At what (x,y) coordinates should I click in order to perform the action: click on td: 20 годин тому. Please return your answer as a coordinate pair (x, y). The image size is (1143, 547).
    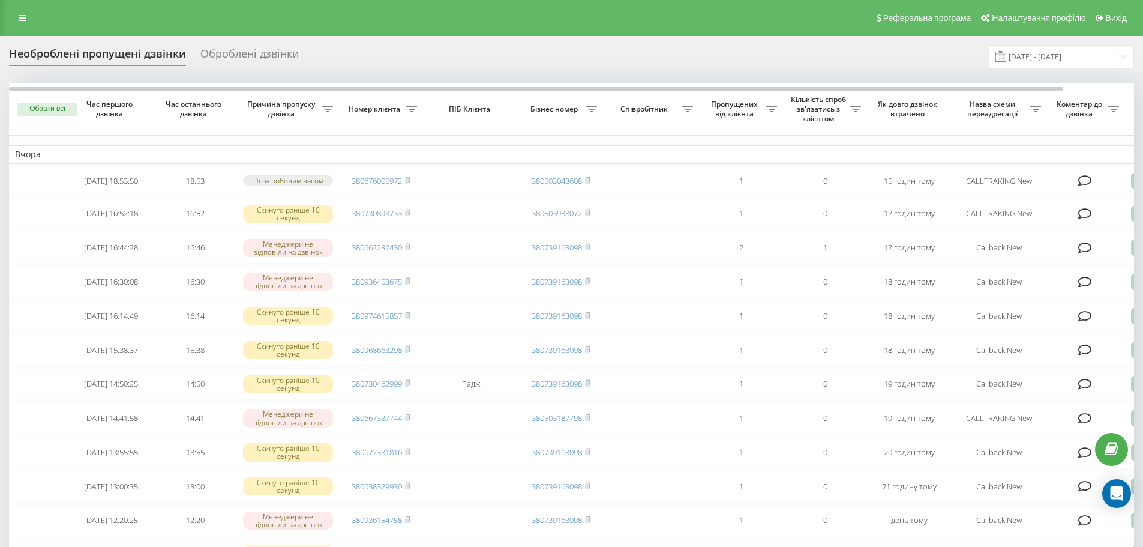
    Looking at the image, I should click on (909, 452).